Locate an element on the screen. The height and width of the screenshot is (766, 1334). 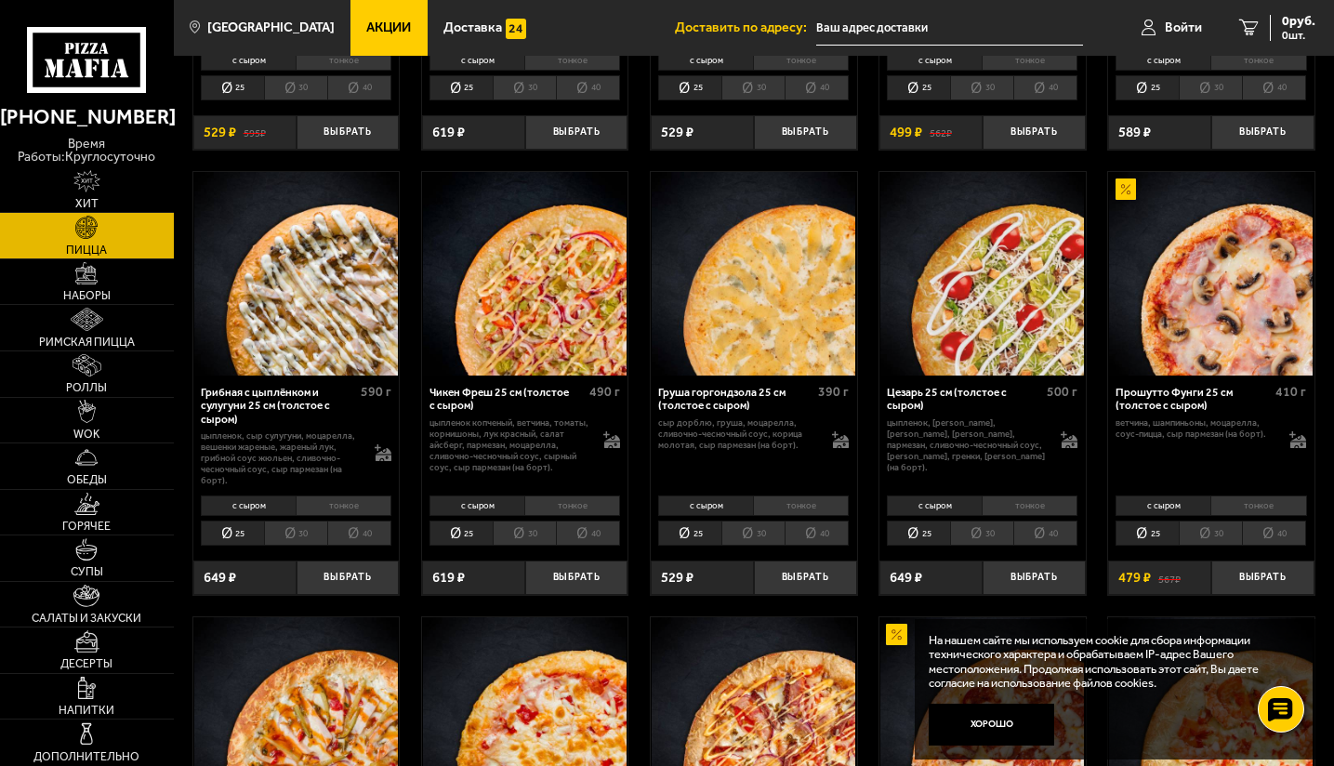
span: 490 г is located at coordinates (604, 391).